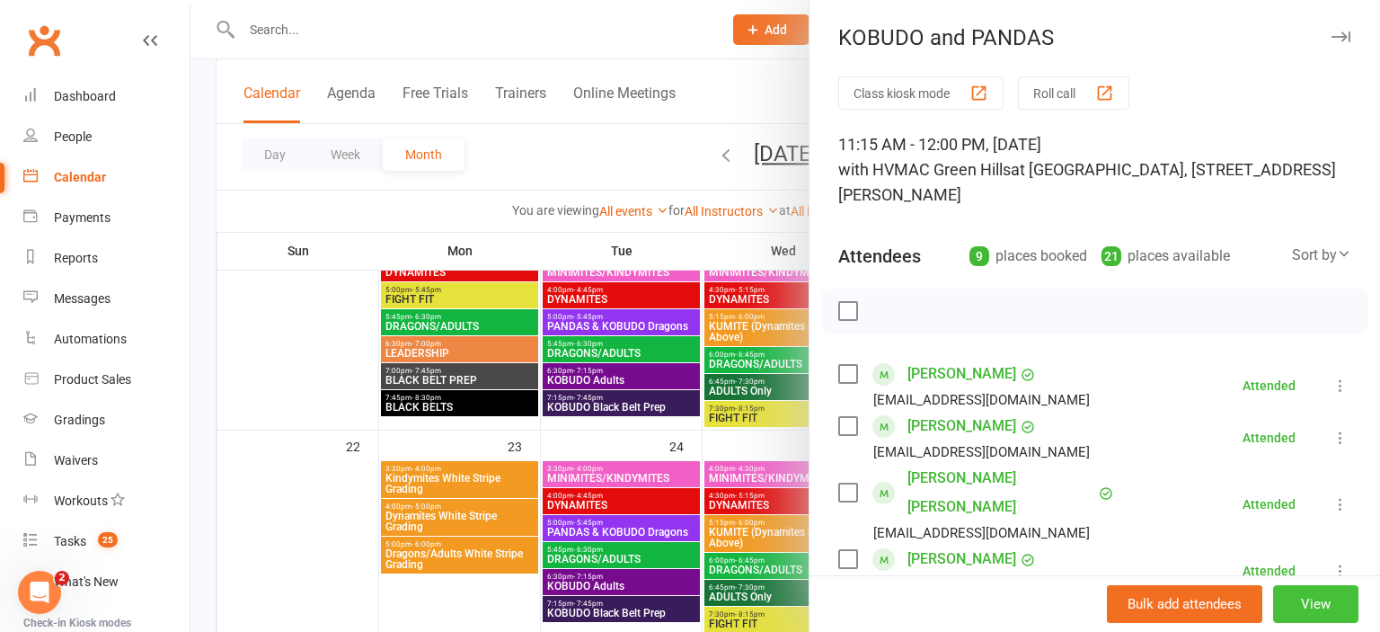  What do you see at coordinates (106, 177) in the screenshot?
I see `a: Calendar` at bounding box center [106, 177].